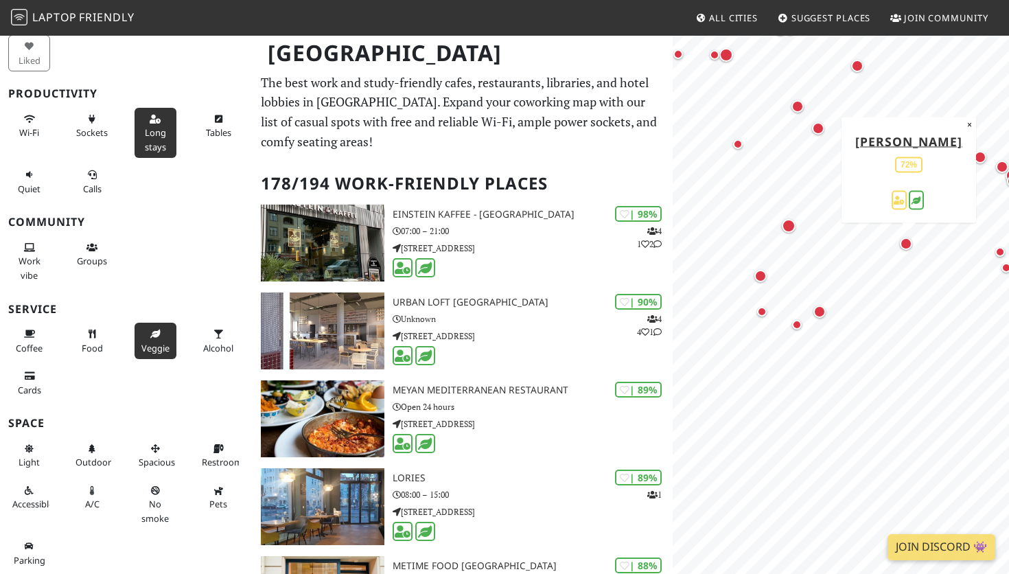 This screenshot has width=1009, height=574. Describe the element at coordinates (533, 494) in the screenshot. I see `p: 08:00 – 15:00` at that location.